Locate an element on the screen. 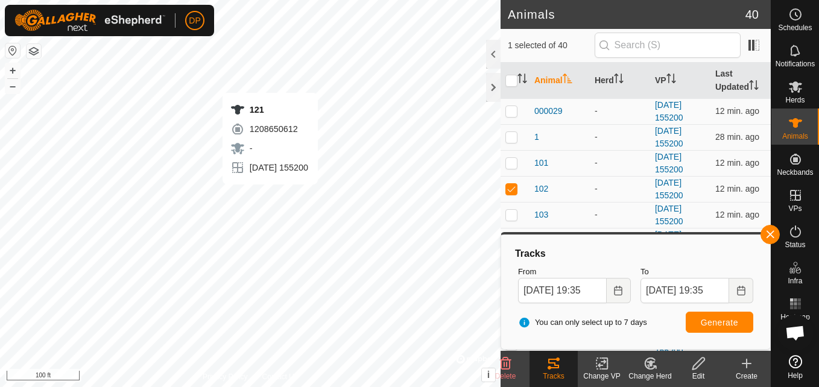 The height and width of the screenshot is (387, 819). span: Schedules is located at coordinates (795, 28).